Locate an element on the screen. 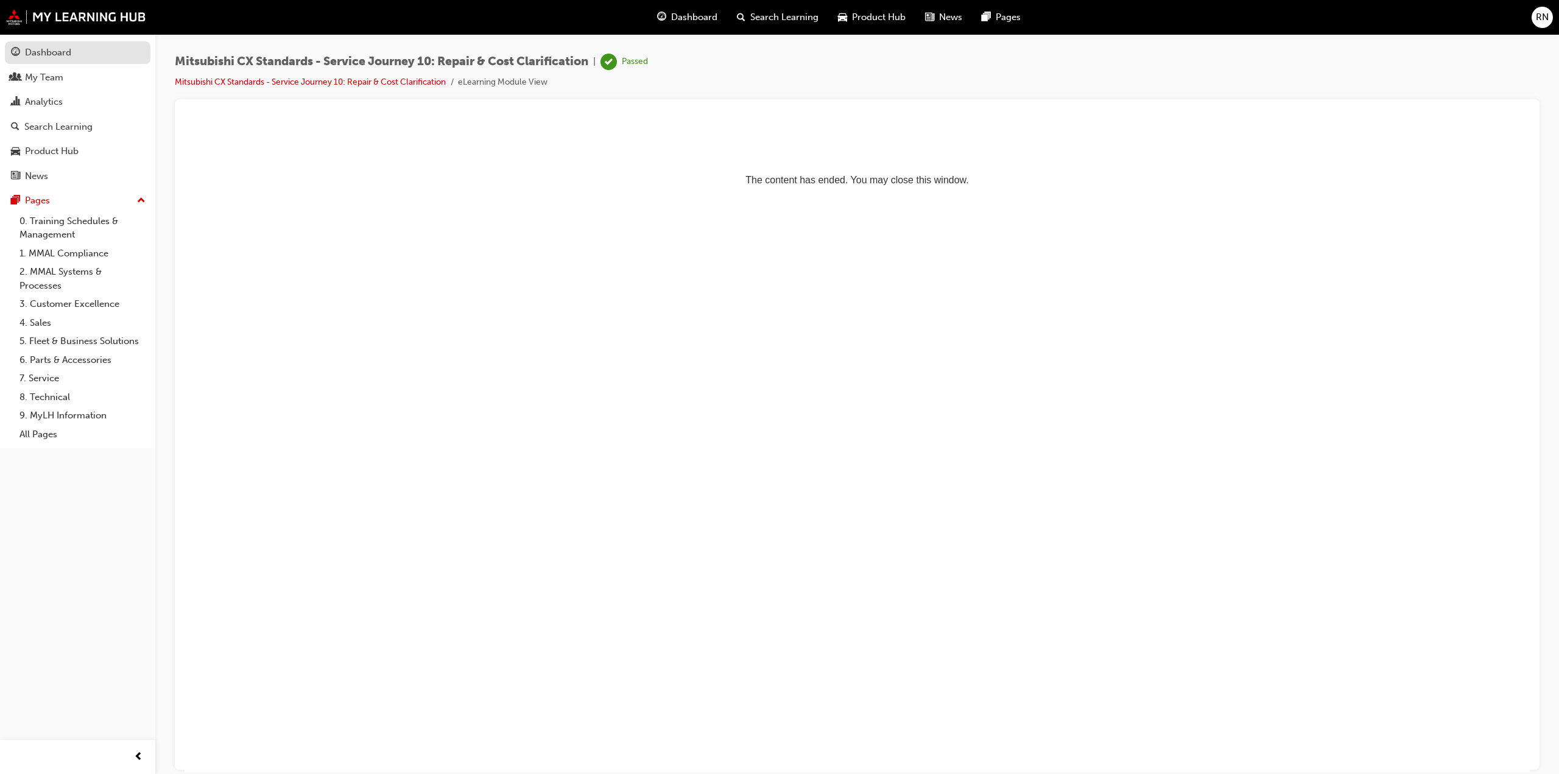 The height and width of the screenshot is (774, 1559). a: 1. MMAL Compliance is located at coordinates (82, 253).